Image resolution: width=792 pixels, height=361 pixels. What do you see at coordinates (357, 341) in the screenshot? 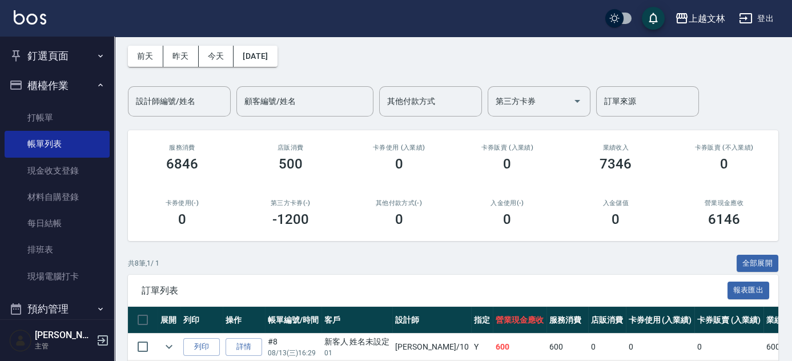
I see `div: 新客人 姓名未設定` at bounding box center [357, 341].